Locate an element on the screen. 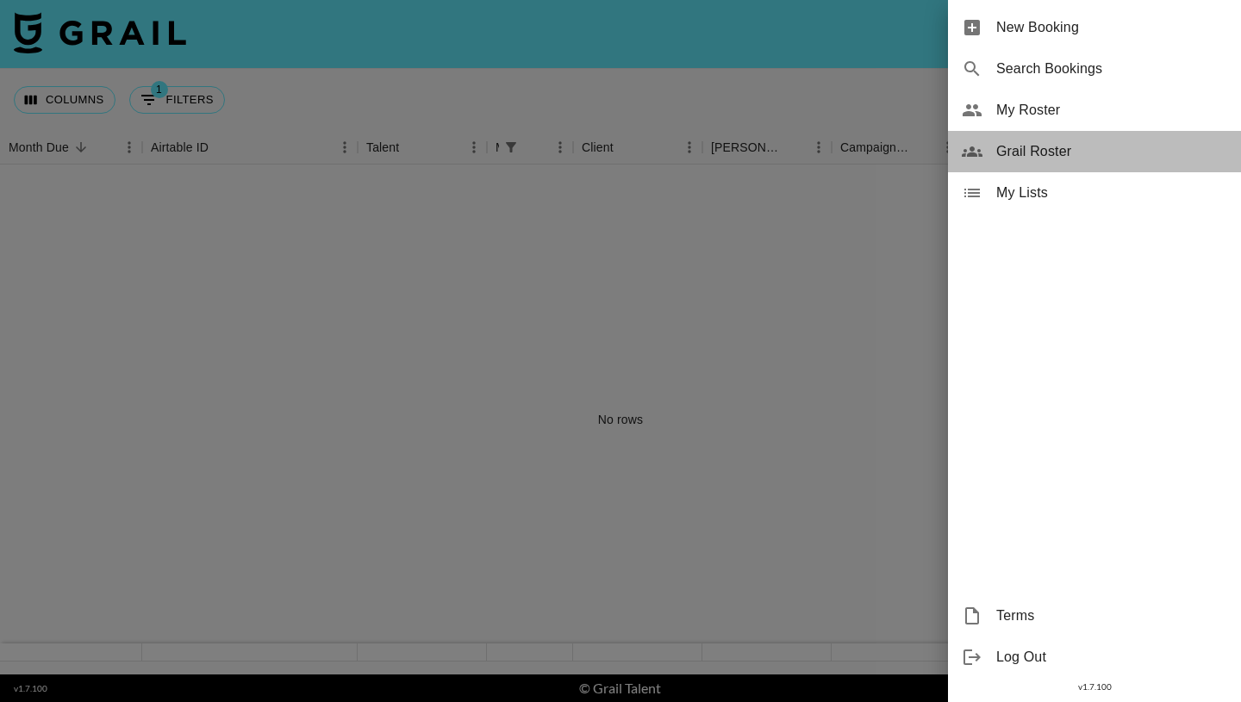  div: Grail Roster is located at coordinates (1094, 152).